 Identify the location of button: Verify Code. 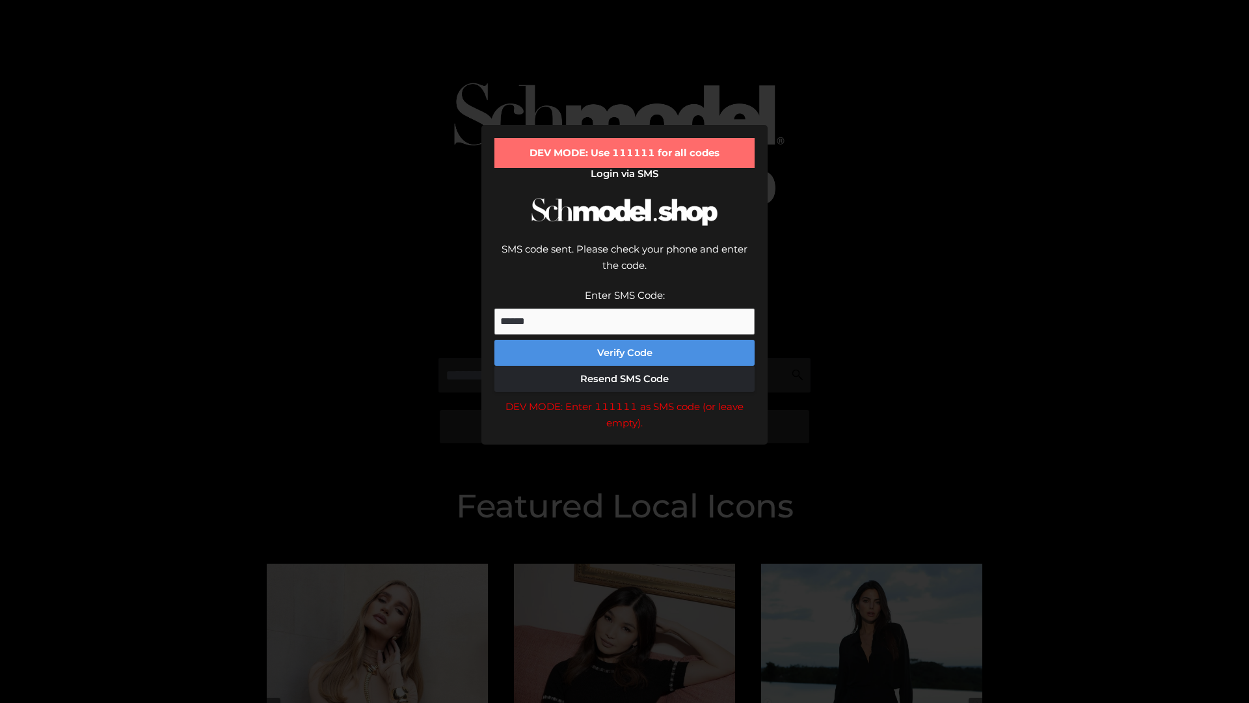
(625, 353).